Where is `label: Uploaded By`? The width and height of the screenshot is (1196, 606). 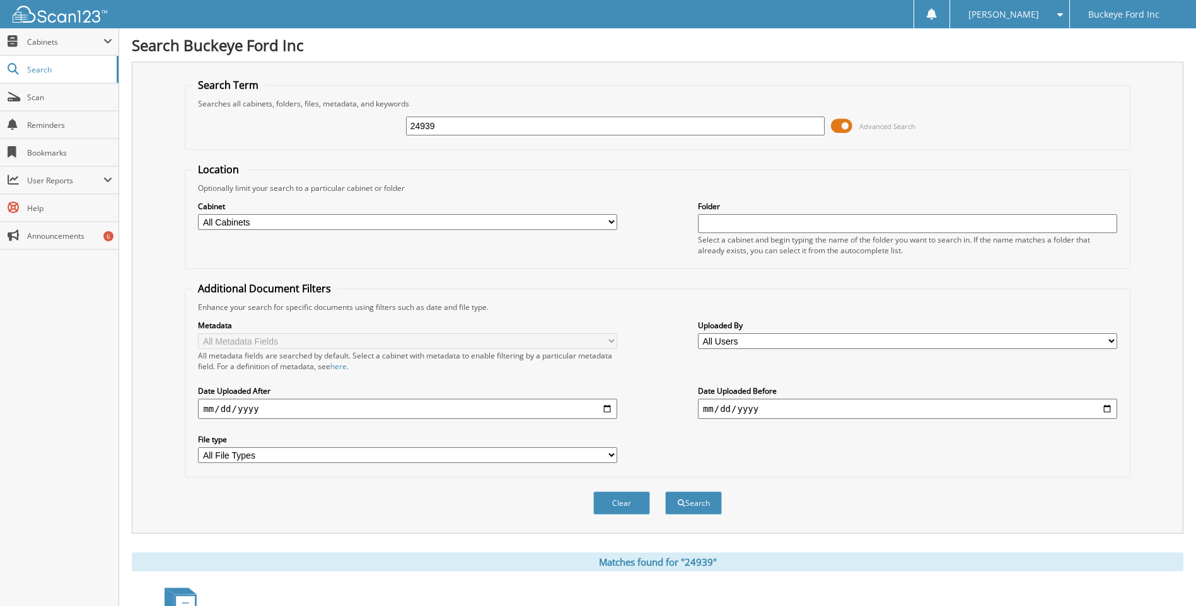
label: Uploaded By is located at coordinates (907, 325).